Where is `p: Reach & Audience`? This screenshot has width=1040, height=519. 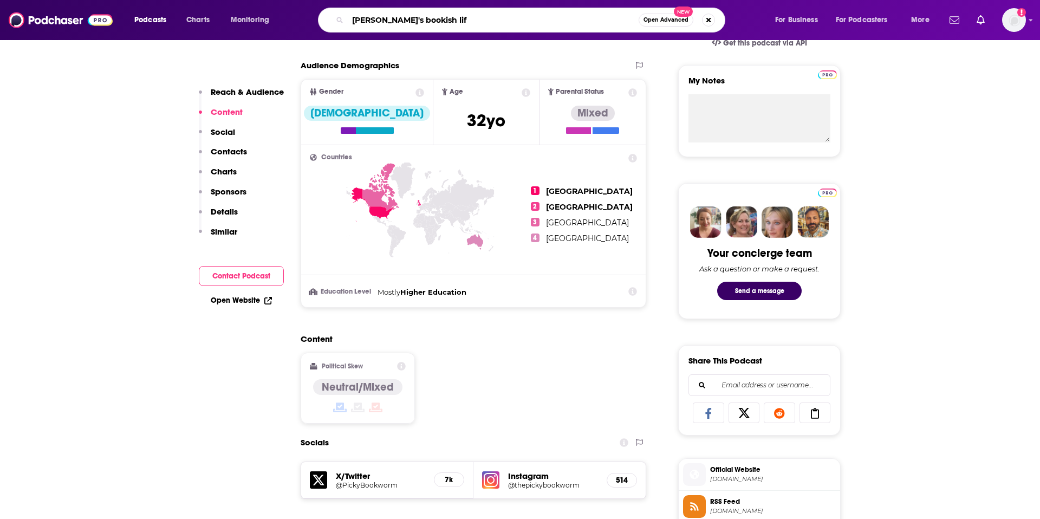
p: Reach & Audience is located at coordinates (247, 92).